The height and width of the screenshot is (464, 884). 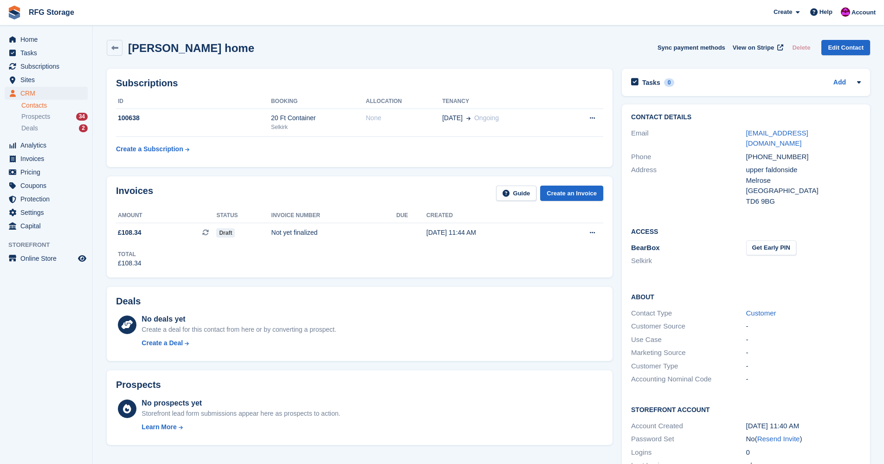 I want to click on img: stora-icon-8386f47178a22dfd0bd8f6a31ec36ba5ce8667c1dd55bd0f319d3a0aa187defe.svg, so click(x=14, y=13).